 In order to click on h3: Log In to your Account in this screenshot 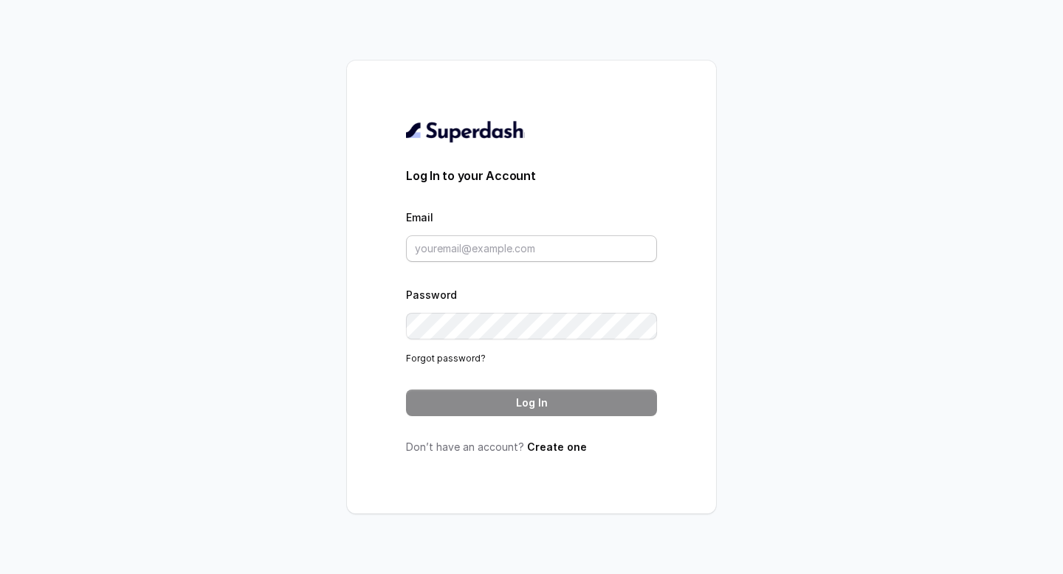, I will do `click(531, 176)`.